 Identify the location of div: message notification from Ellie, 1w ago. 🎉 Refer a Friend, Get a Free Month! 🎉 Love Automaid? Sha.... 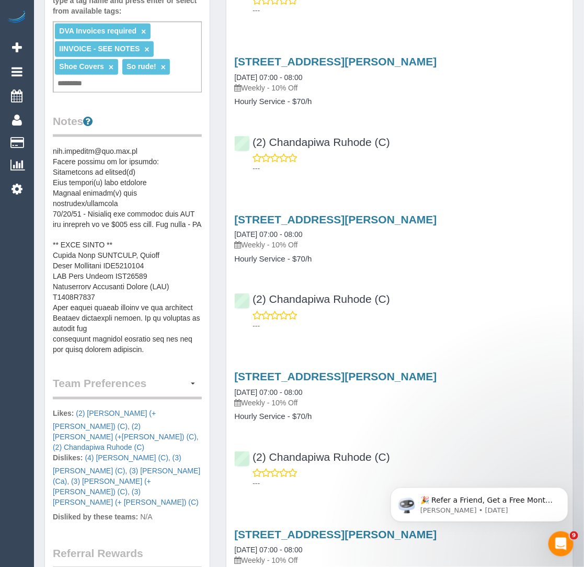
(105, 39).